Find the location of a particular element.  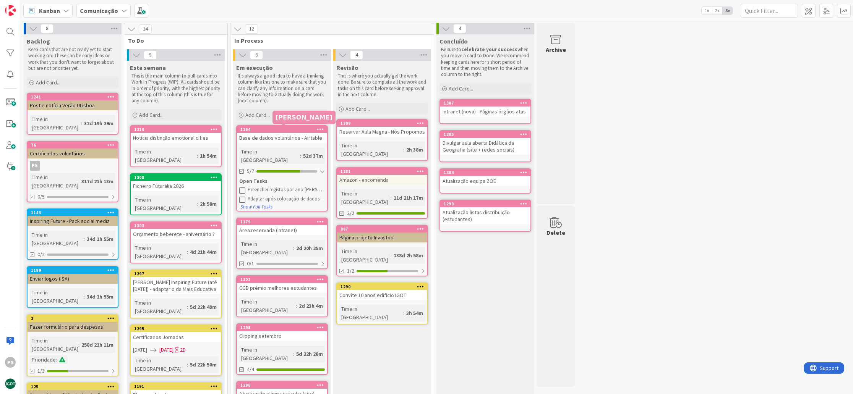

div: Notícia distinção emotional cities is located at coordinates (176, 138).